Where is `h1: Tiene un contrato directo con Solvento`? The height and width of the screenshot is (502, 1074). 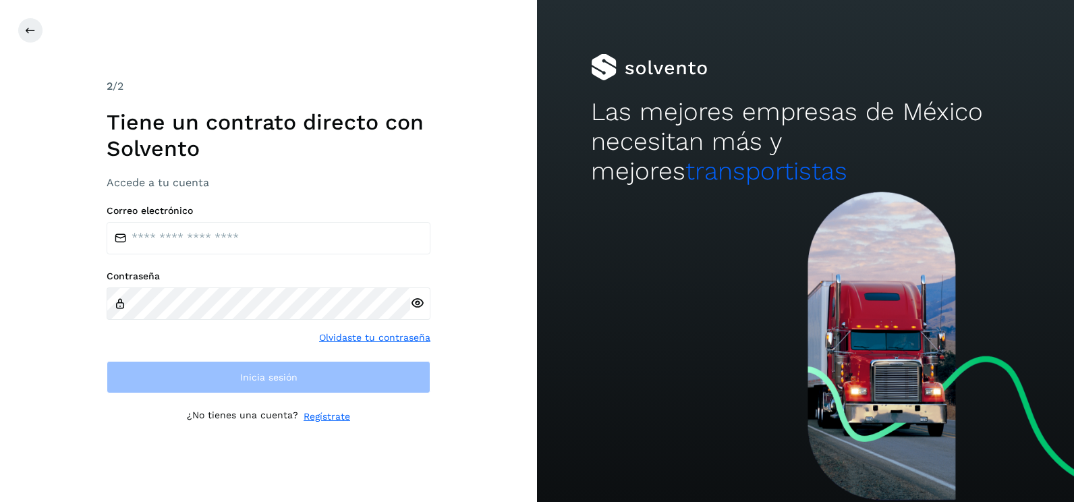 h1: Tiene un contrato directo con Solvento is located at coordinates (269, 135).